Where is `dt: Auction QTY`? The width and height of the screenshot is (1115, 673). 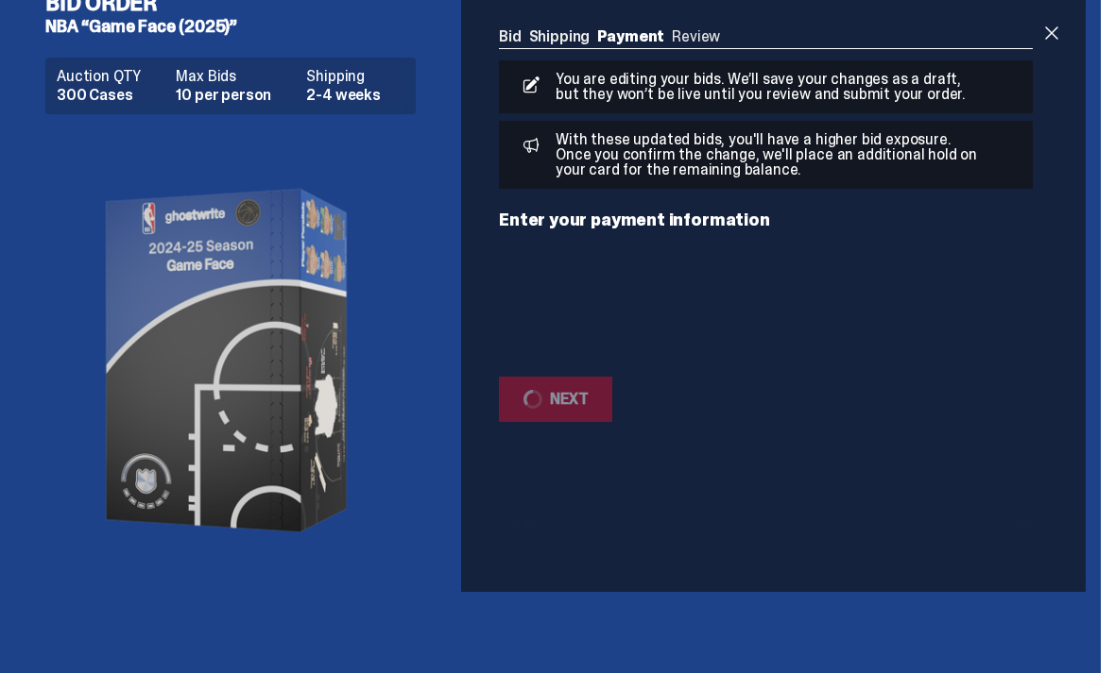 dt: Auction QTY is located at coordinates (111, 77).